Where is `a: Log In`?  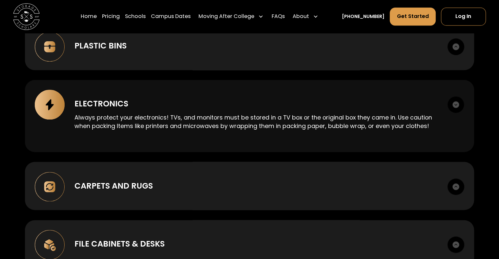 a: Log In is located at coordinates (463, 16).